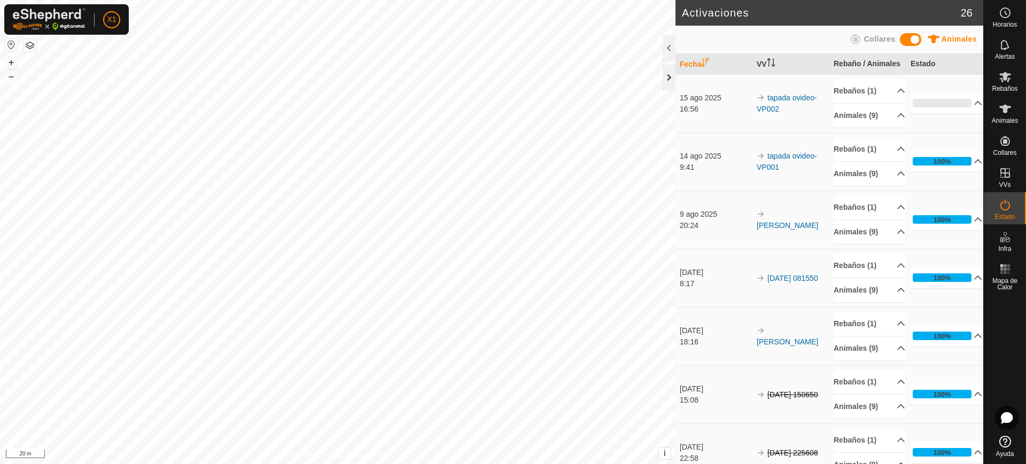 This screenshot has height=464, width=1026. Describe the element at coordinates (1004, 284) in the screenshot. I see `span: Mapa de Calor` at that location.